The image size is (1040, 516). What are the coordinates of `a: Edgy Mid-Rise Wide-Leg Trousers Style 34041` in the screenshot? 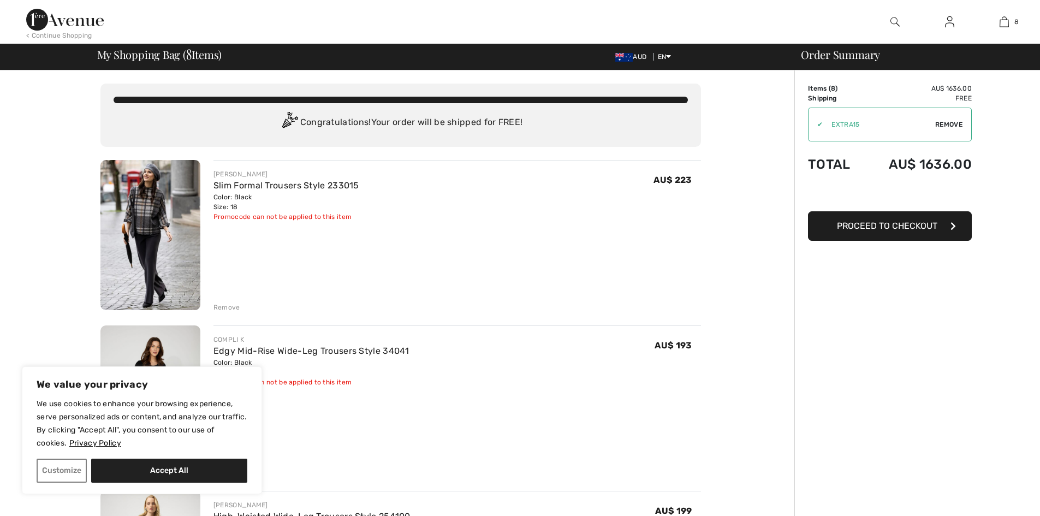 It's located at (311, 351).